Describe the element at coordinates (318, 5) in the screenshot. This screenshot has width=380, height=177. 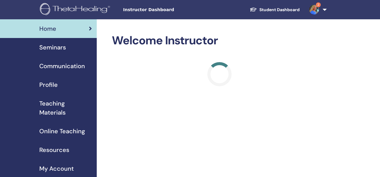
I see `span: 2` at that location.